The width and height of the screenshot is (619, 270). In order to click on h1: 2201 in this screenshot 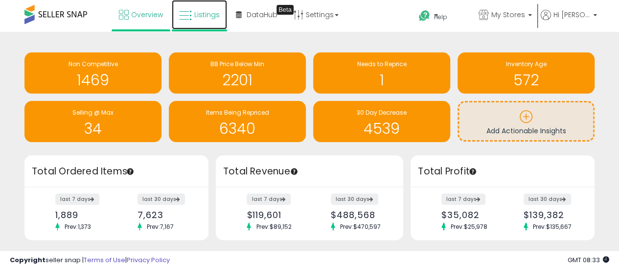, I will do `click(238, 80)`.